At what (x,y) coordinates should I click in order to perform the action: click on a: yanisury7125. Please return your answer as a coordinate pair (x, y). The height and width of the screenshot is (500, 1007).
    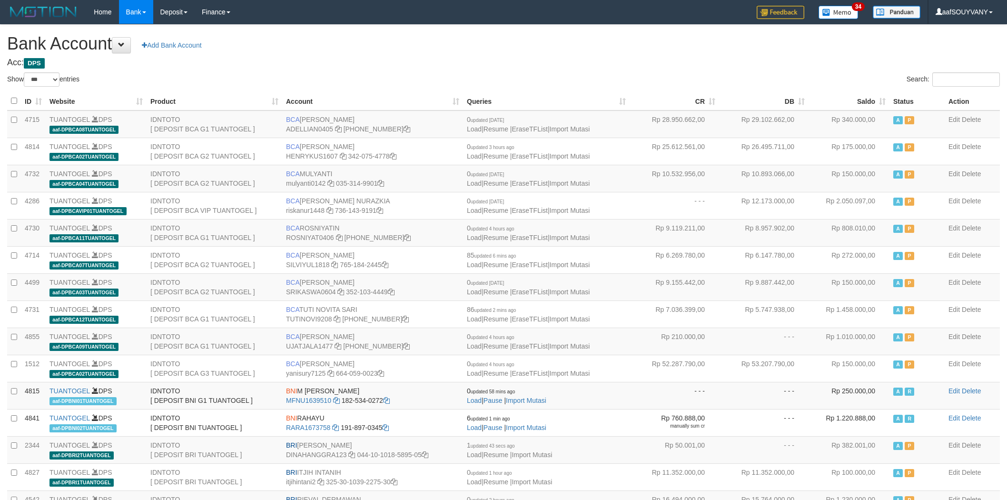
    Looking at the image, I should click on (305, 373).